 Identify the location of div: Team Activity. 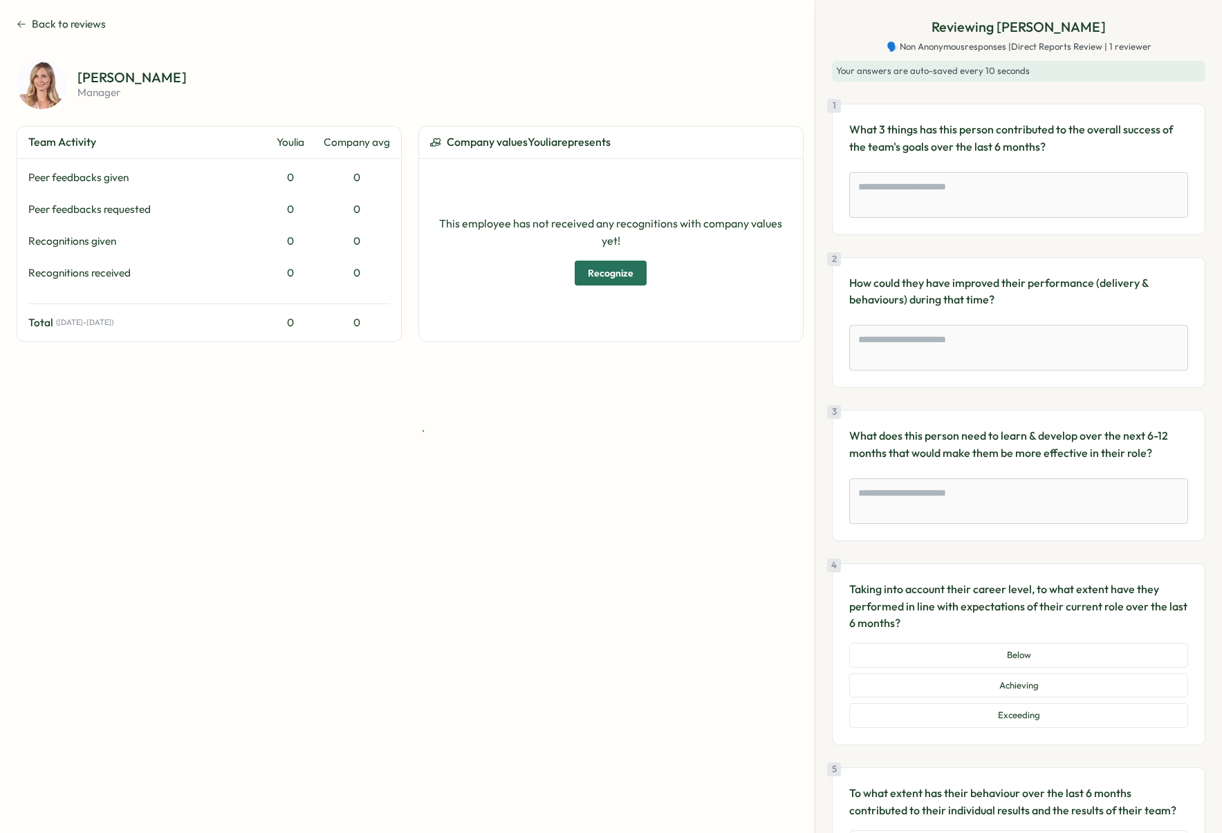
(142, 142).